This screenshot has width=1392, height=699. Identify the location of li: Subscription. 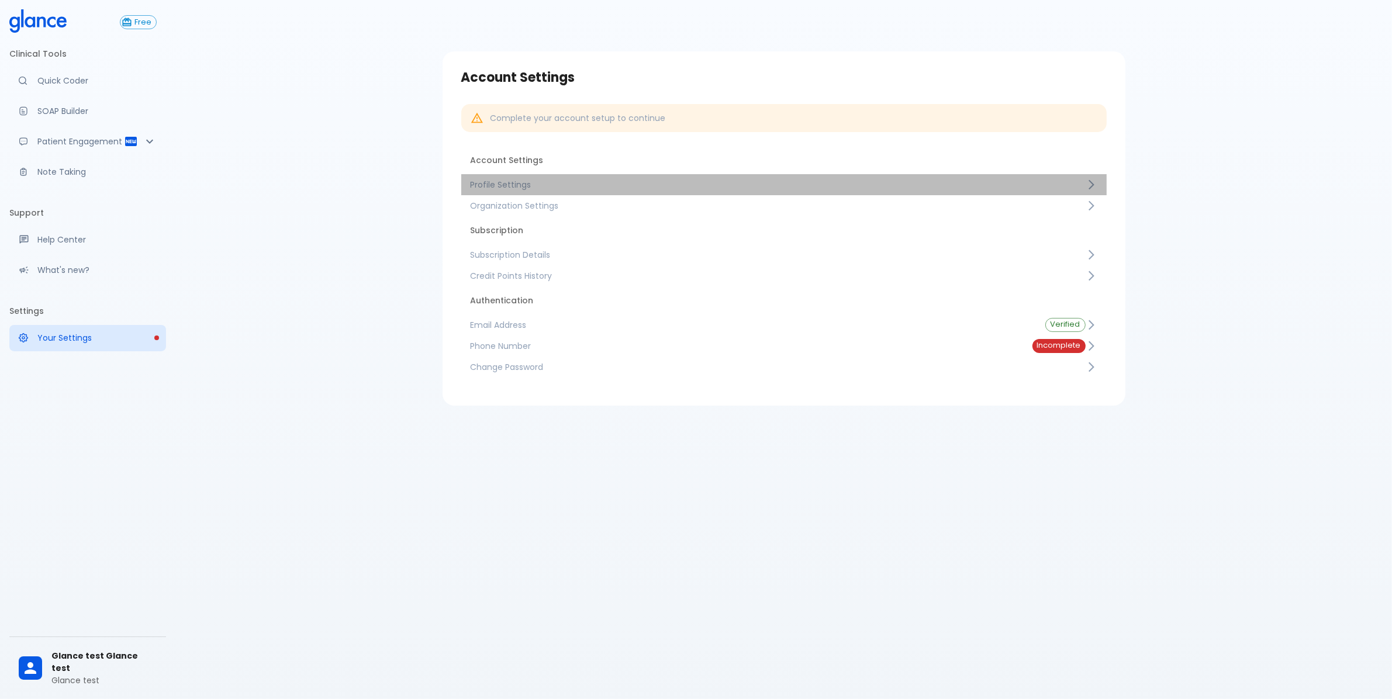
(784, 230).